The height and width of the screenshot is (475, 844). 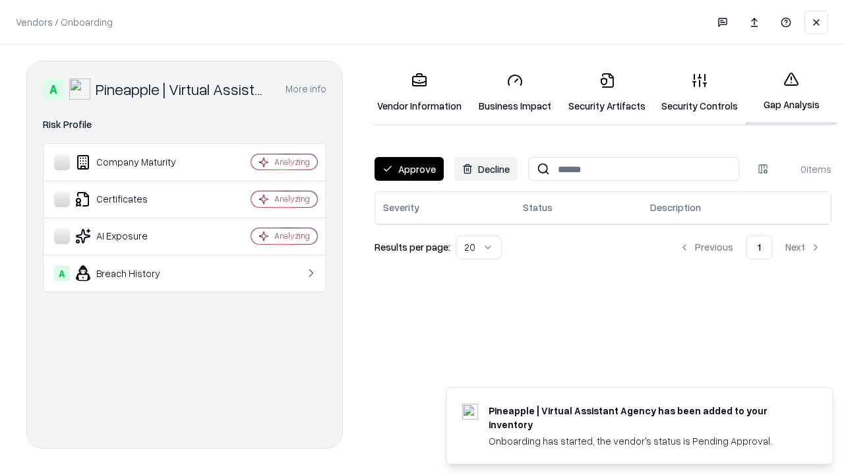 What do you see at coordinates (306, 89) in the screenshot?
I see `button: More info` at bounding box center [306, 89].